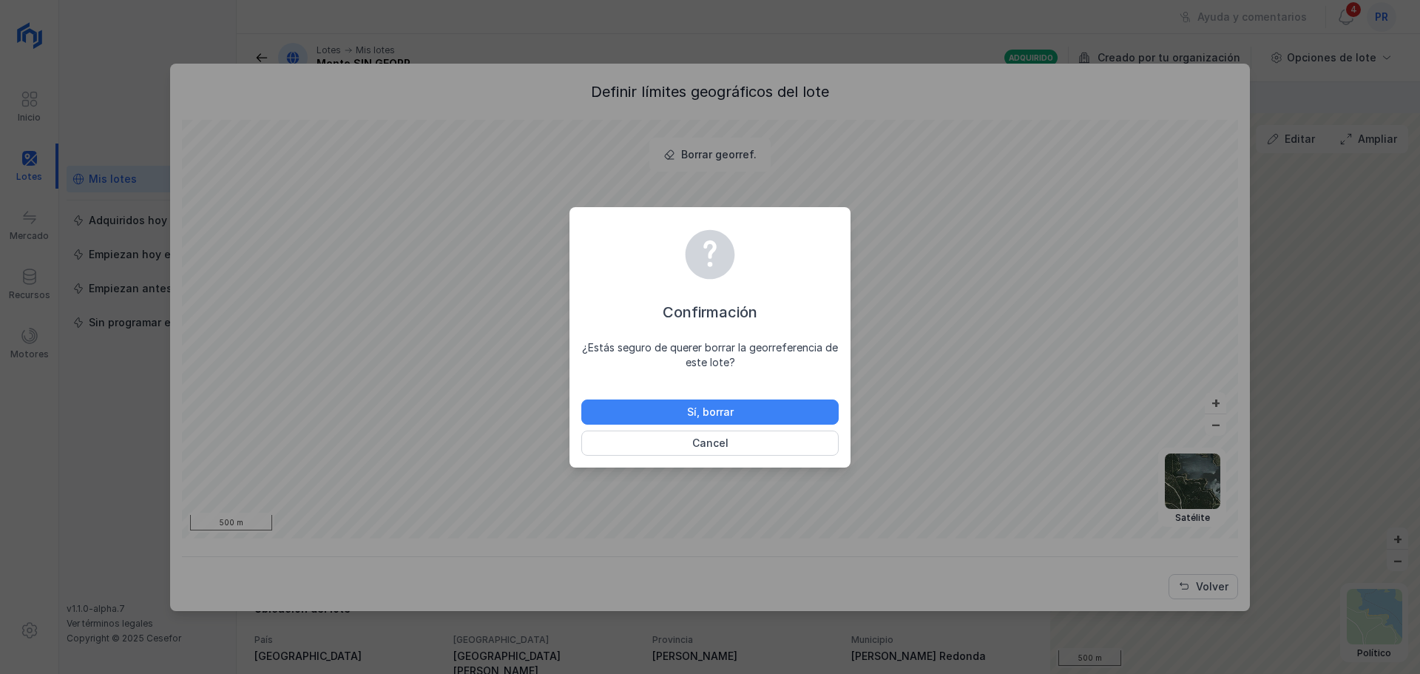  Describe the element at coordinates (710, 355) in the screenshot. I see `div: ¿Estás seguro de querer borrar la georreferencia de este lote?` at that location.